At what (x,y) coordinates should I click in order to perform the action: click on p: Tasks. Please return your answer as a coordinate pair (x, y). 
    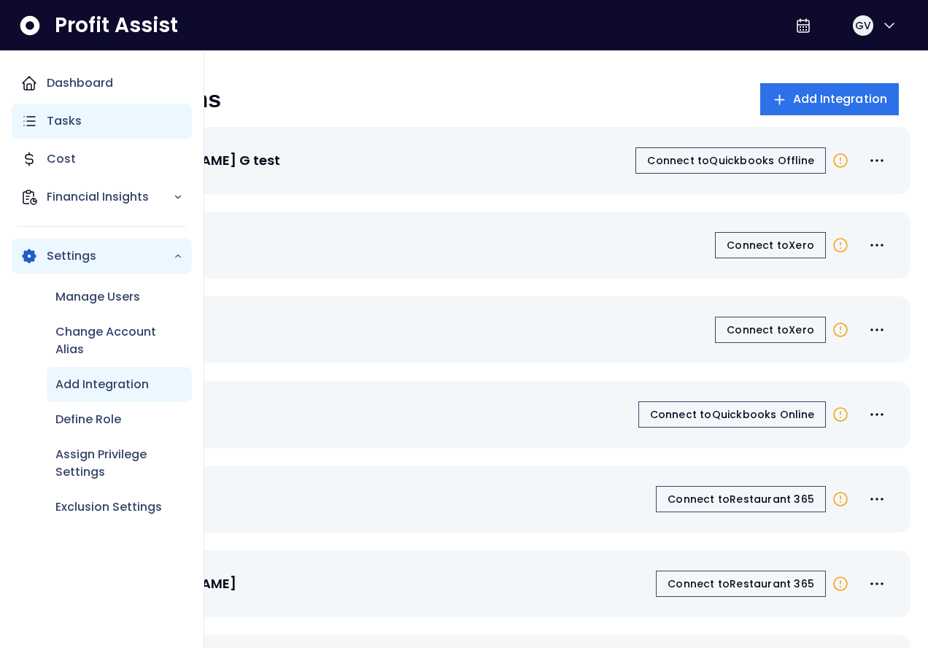
    Looking at the image, I should click on (64, 121).